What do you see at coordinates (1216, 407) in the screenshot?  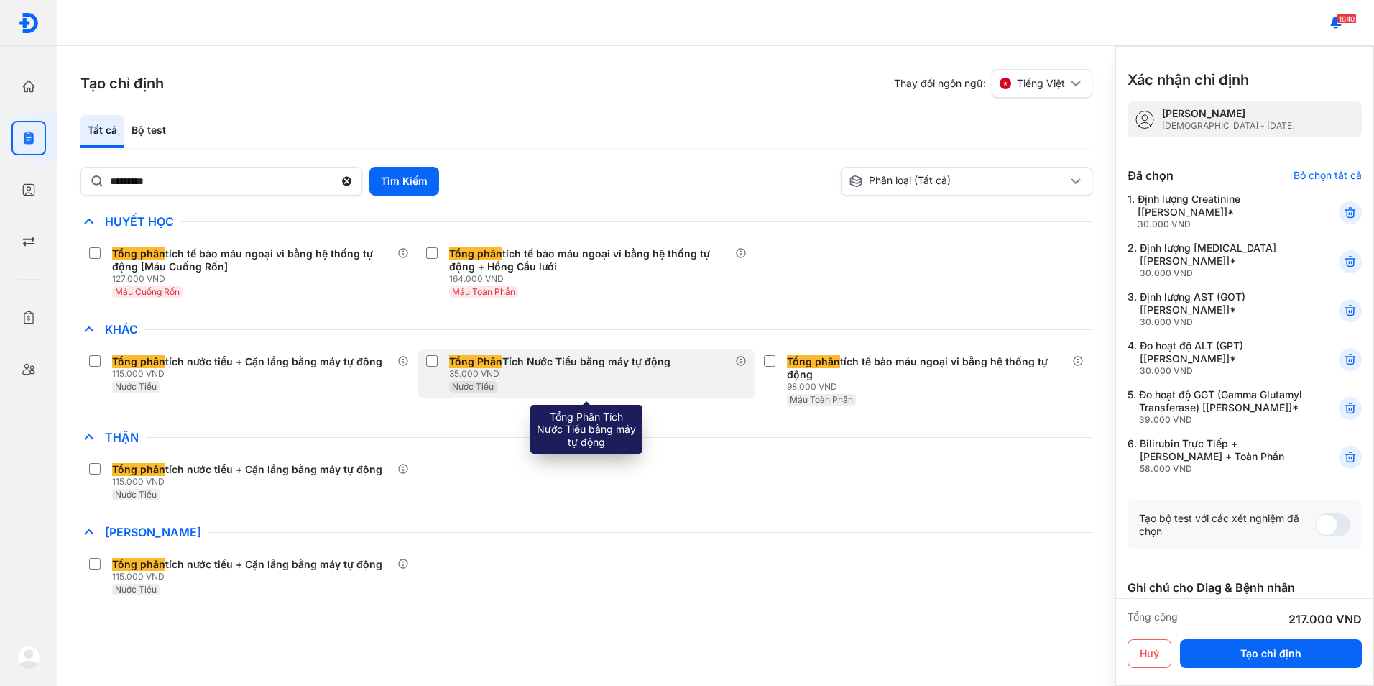 I see `div: 5.` at bounding box center [1216, 407].